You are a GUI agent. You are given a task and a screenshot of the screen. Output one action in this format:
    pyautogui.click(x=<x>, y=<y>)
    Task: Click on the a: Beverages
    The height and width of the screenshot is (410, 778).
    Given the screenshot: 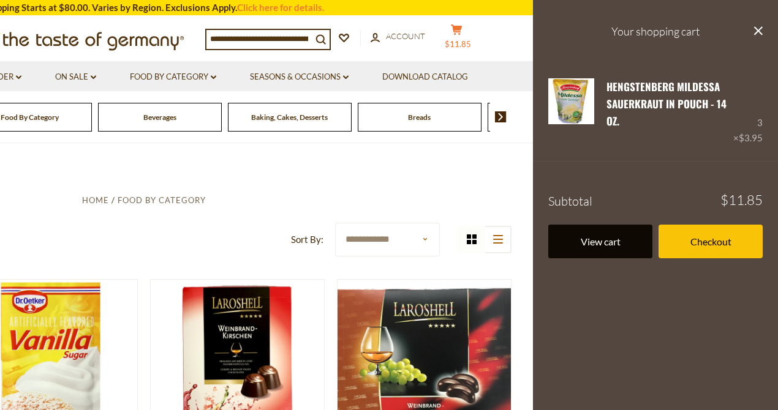 What is the action you would take?
    pyautogui.click(x=160, y=117)
    